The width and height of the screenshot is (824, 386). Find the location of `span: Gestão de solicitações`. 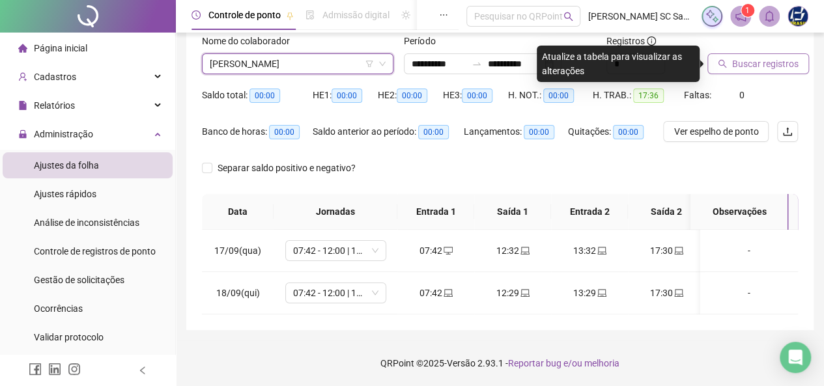

span: Gestão de solicitações is located at coordinates (79, 280).